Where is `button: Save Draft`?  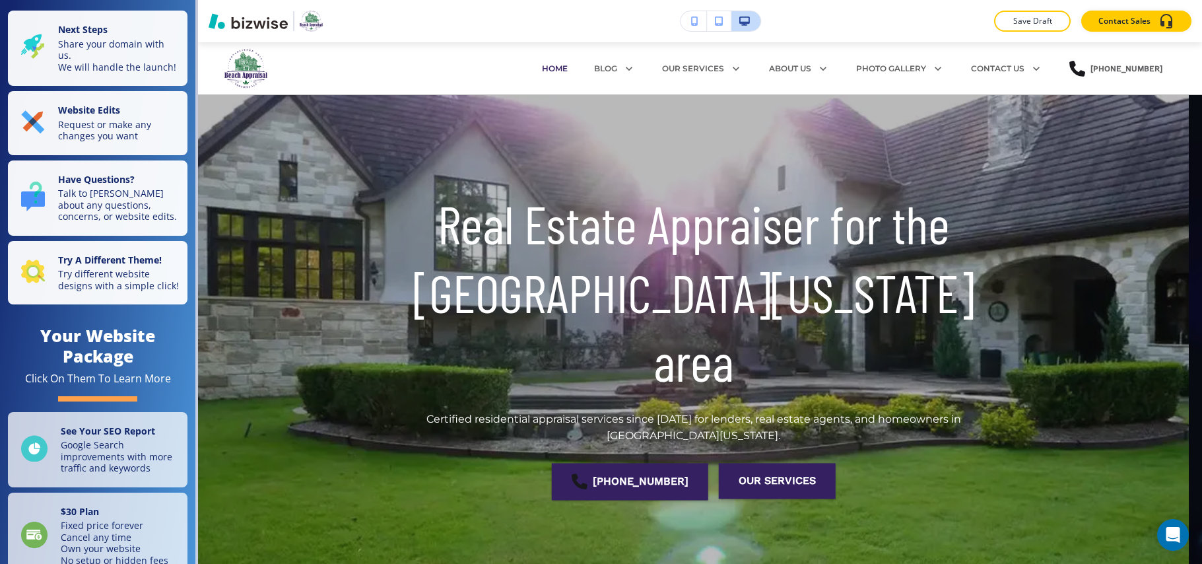 button: Save Draft is located at coordinates (1032, 21).